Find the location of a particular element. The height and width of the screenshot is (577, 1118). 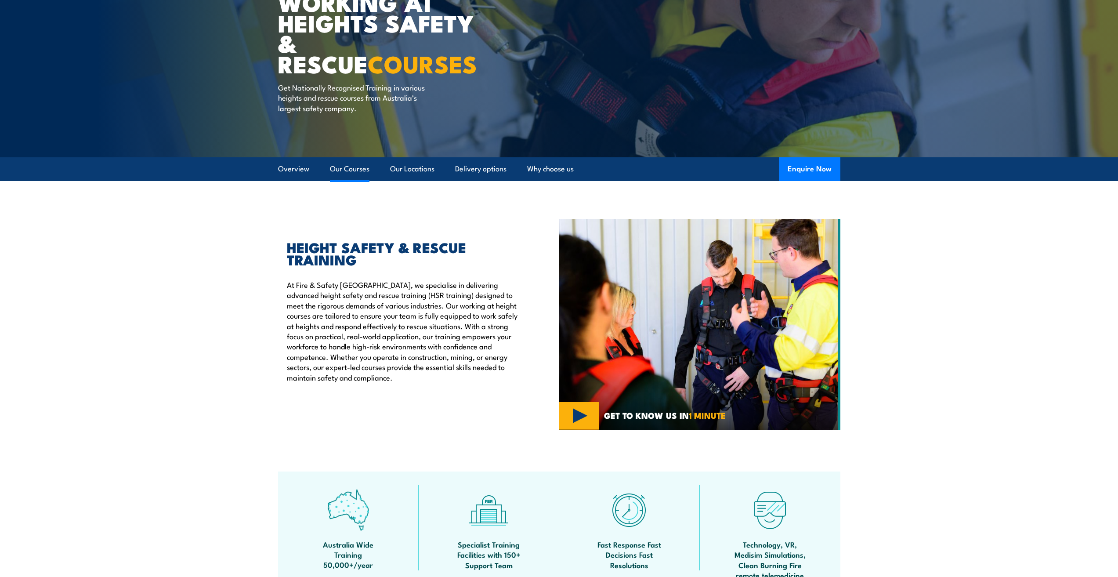

img: fast-icon is located at coordinates (629, 510).